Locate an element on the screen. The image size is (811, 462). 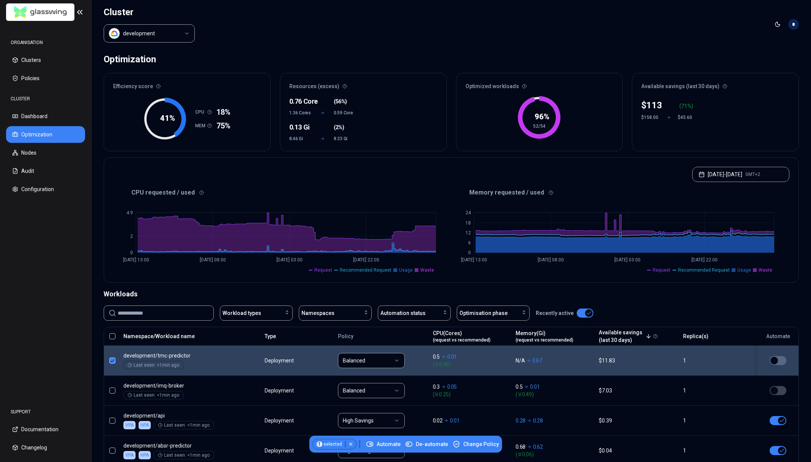
span: 2% is located at coordinates (339, 127).